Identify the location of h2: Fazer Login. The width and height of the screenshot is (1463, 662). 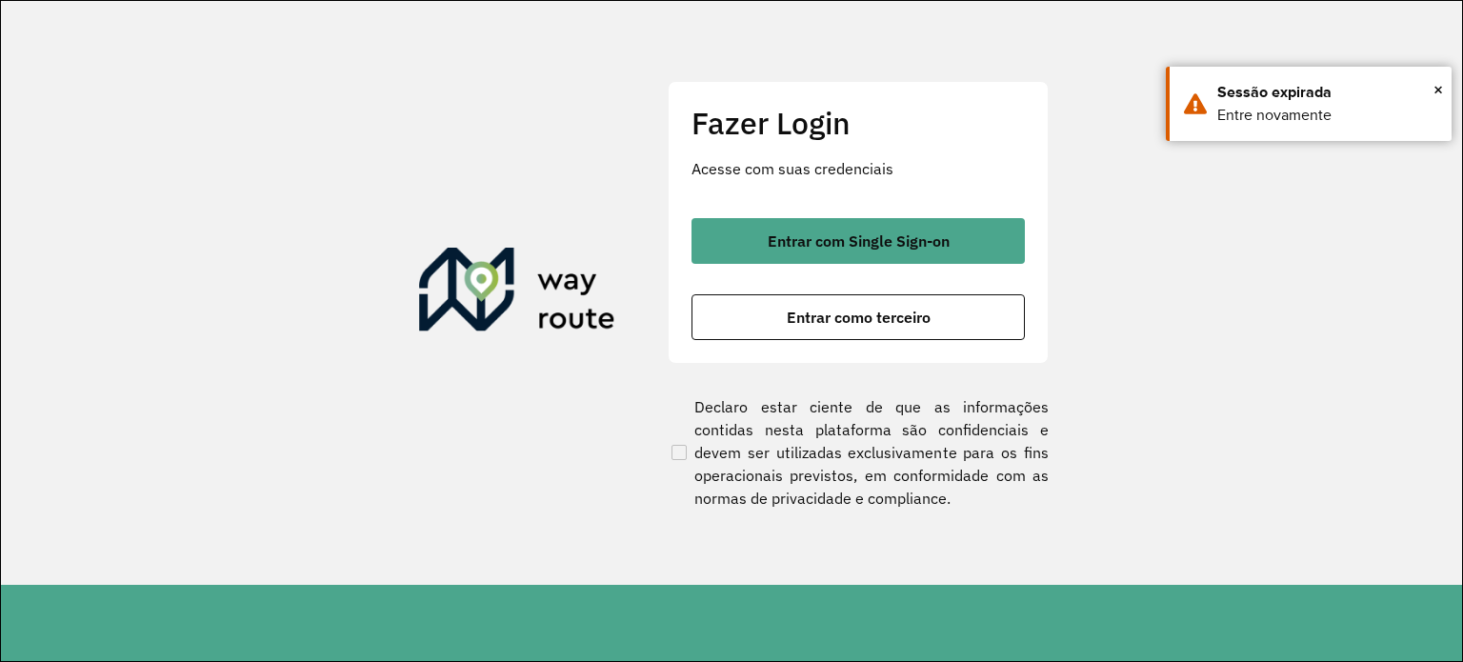
(858, 123).